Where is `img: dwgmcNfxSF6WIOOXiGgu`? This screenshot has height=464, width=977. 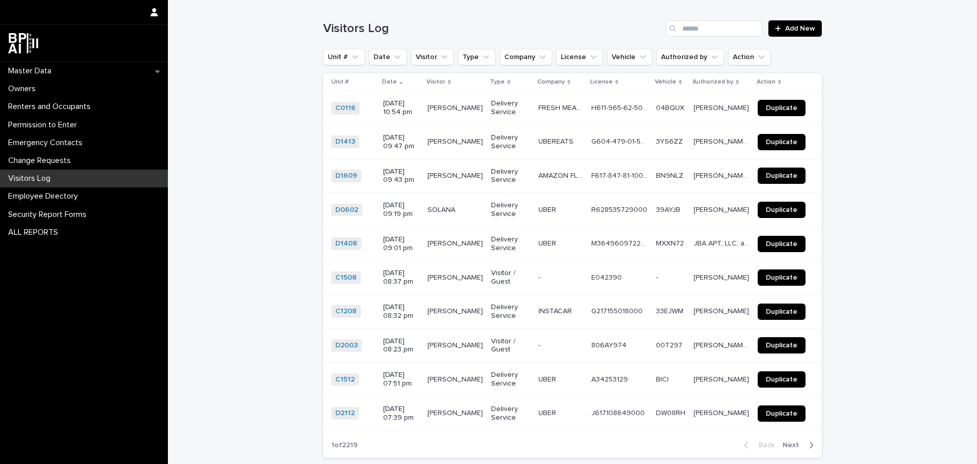
img: dwgmcNfxSF6WIOOXiGgu is located at coordinates (23, 43).